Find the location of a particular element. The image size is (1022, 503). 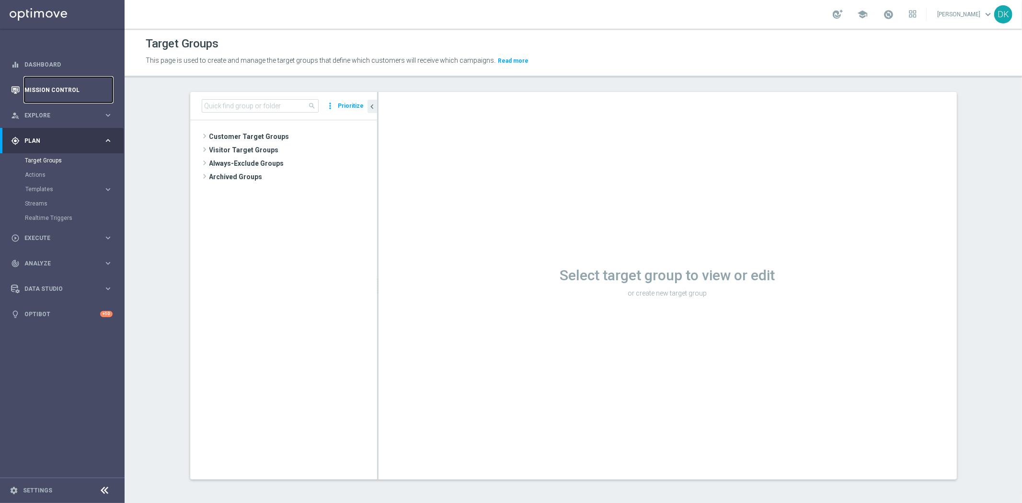

span: Data Studio is located at coordinates (64, 289).